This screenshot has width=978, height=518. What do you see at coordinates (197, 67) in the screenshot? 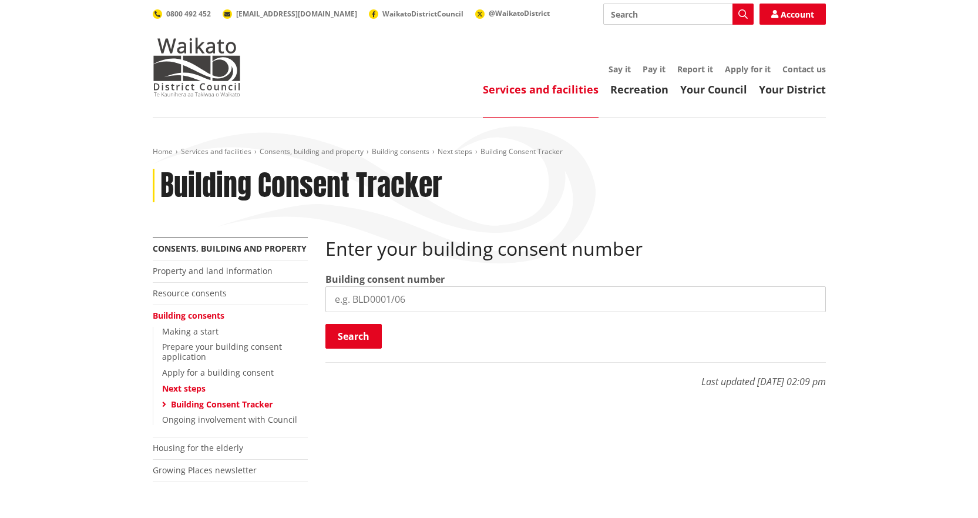
I see `img: Waikato District Council - Te Kaunihera aa Takiwaa o Waikato` at bounding box center [197, 67].